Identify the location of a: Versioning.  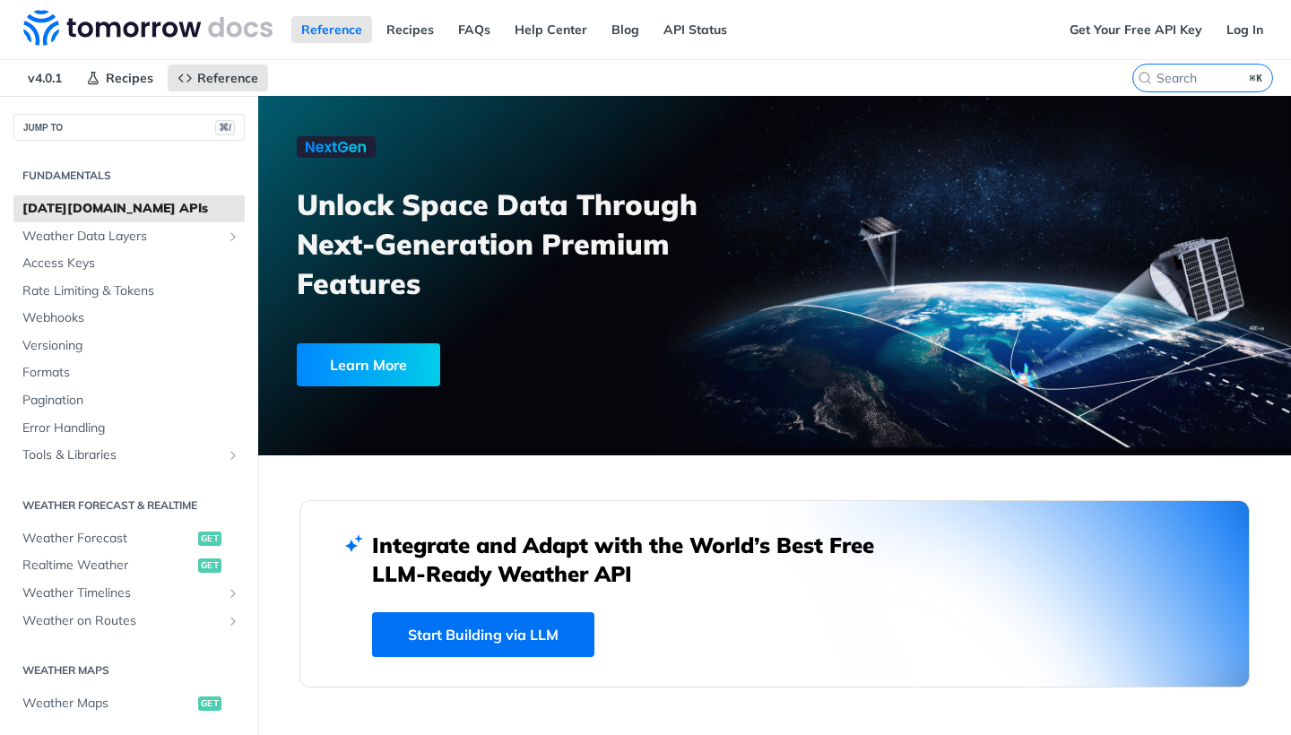
(129, 346).